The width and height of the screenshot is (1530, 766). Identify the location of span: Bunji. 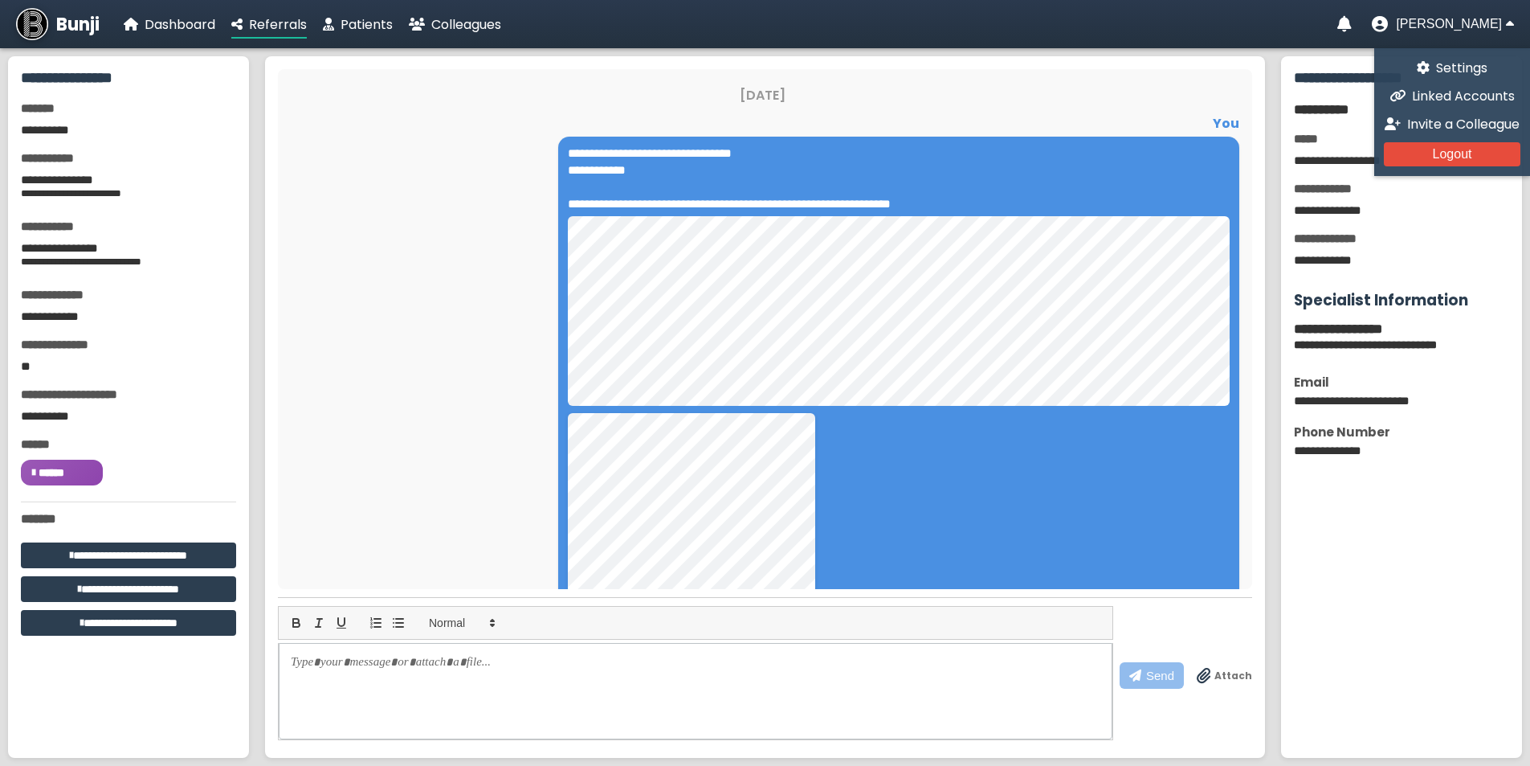
(78, 24).